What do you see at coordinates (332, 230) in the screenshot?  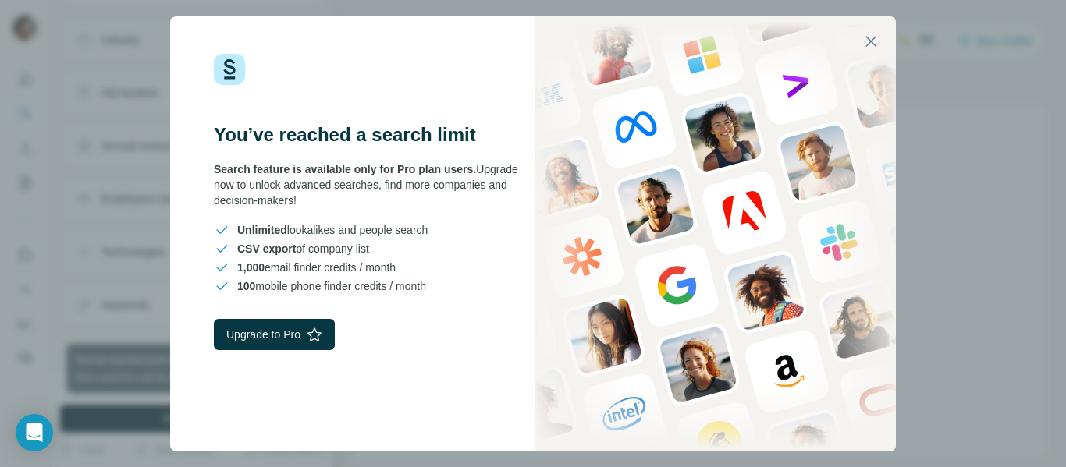 I see `span: lookalikes and people search` at bounding box center [332, 230].